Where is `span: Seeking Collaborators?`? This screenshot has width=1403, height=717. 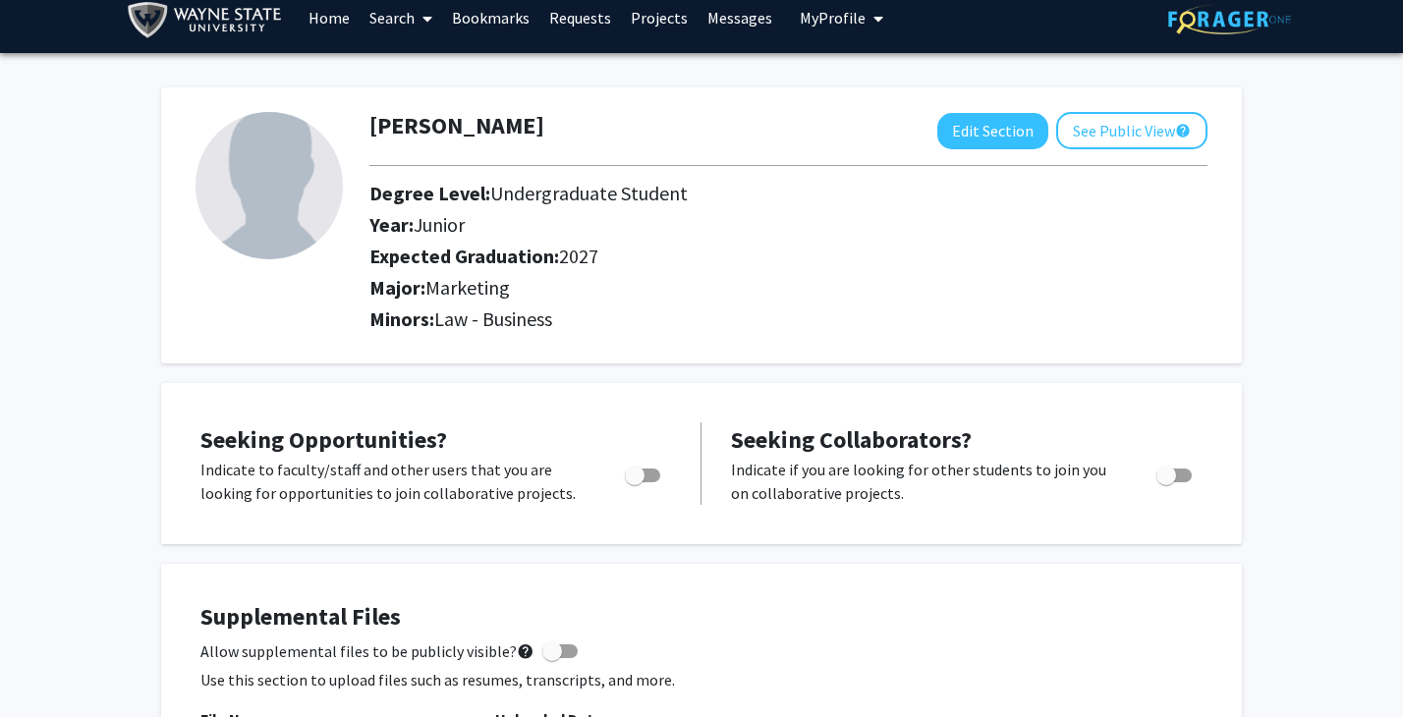 span: Seeking Collaborators? is located at coordinates (851, 439).